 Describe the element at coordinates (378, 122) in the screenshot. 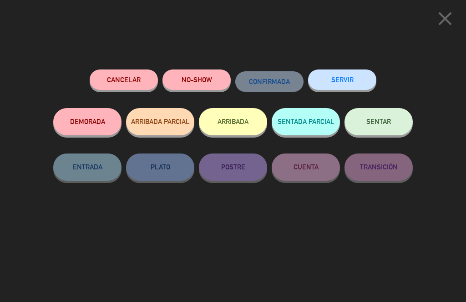

I see `button: SENTAR` at that location.